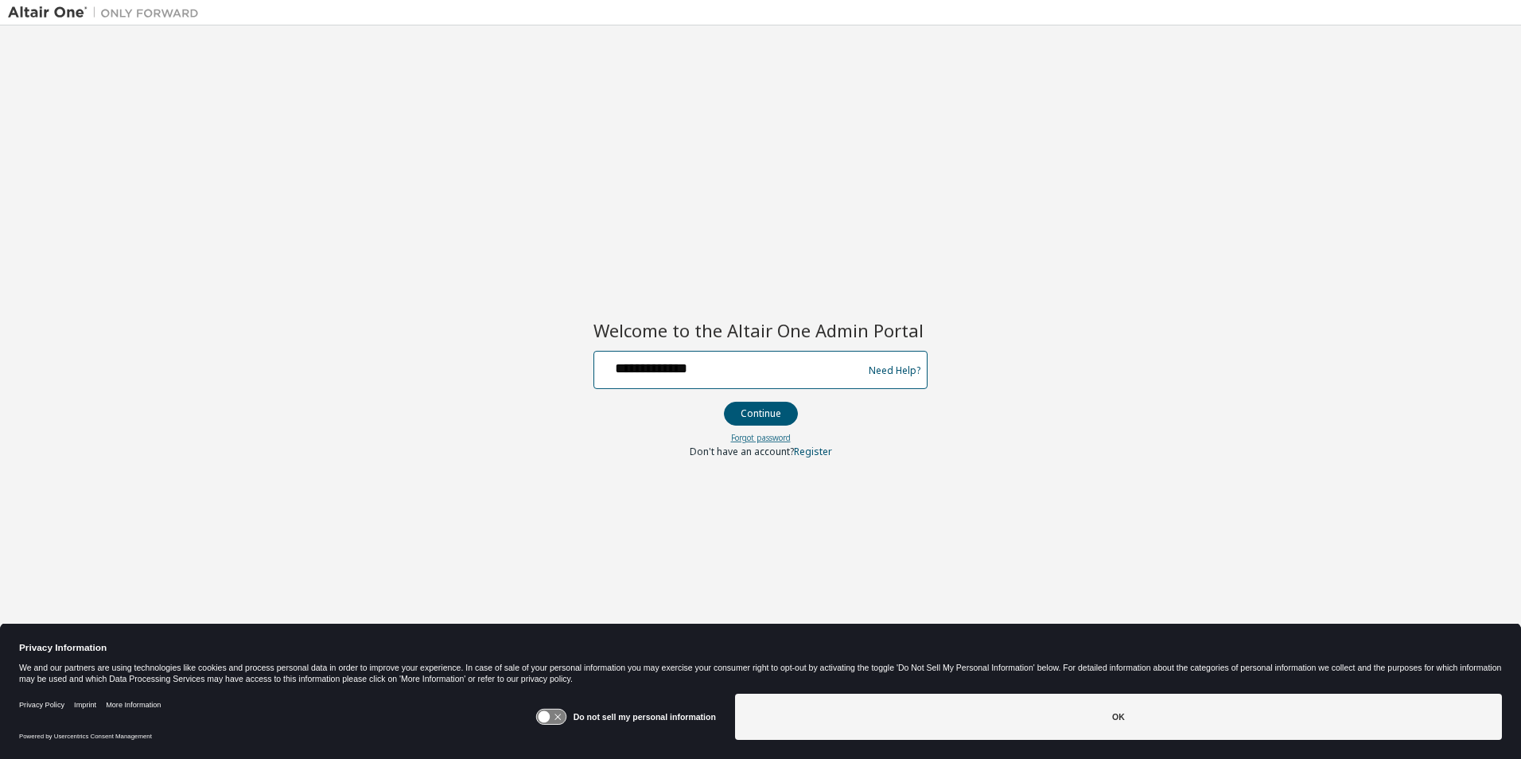  I want to click on button: Continue, so click(760, 414).